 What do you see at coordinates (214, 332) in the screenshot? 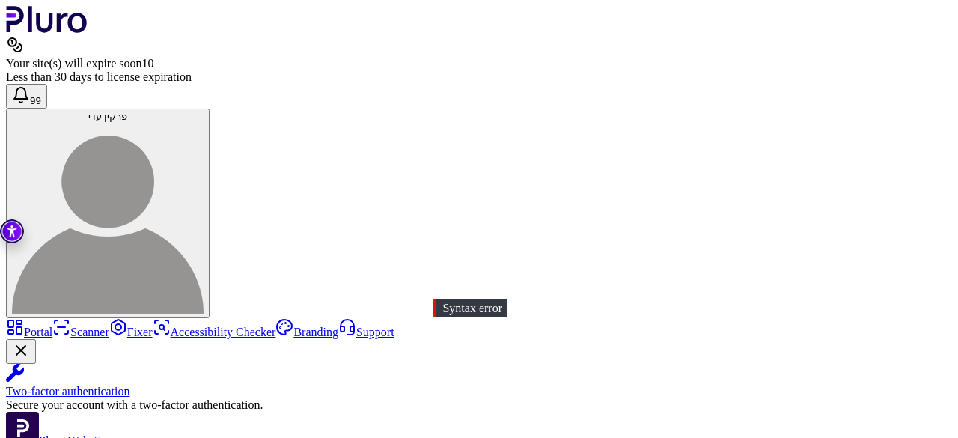
I see `a: Accessibility Checker` at bounding box center [214, 332].